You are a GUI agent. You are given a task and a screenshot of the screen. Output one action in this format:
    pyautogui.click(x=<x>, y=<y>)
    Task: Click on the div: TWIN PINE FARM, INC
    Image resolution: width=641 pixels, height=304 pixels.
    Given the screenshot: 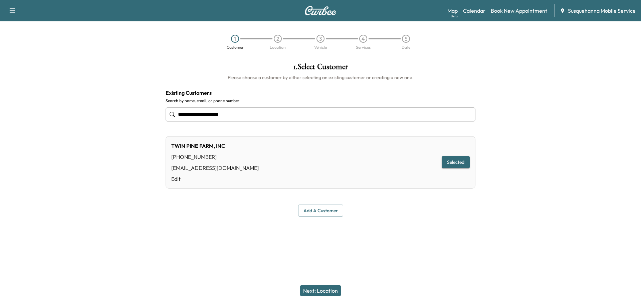 What is the action you would take?
    pyautogui.click(x=215, y=146)
    